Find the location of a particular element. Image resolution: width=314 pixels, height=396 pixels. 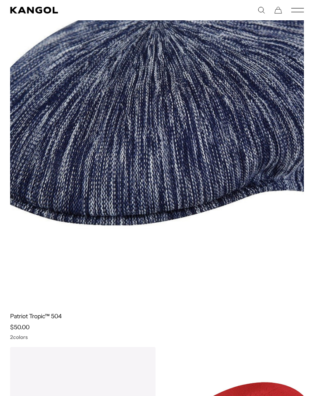

button: Cart is located at coordinates (279, 10).